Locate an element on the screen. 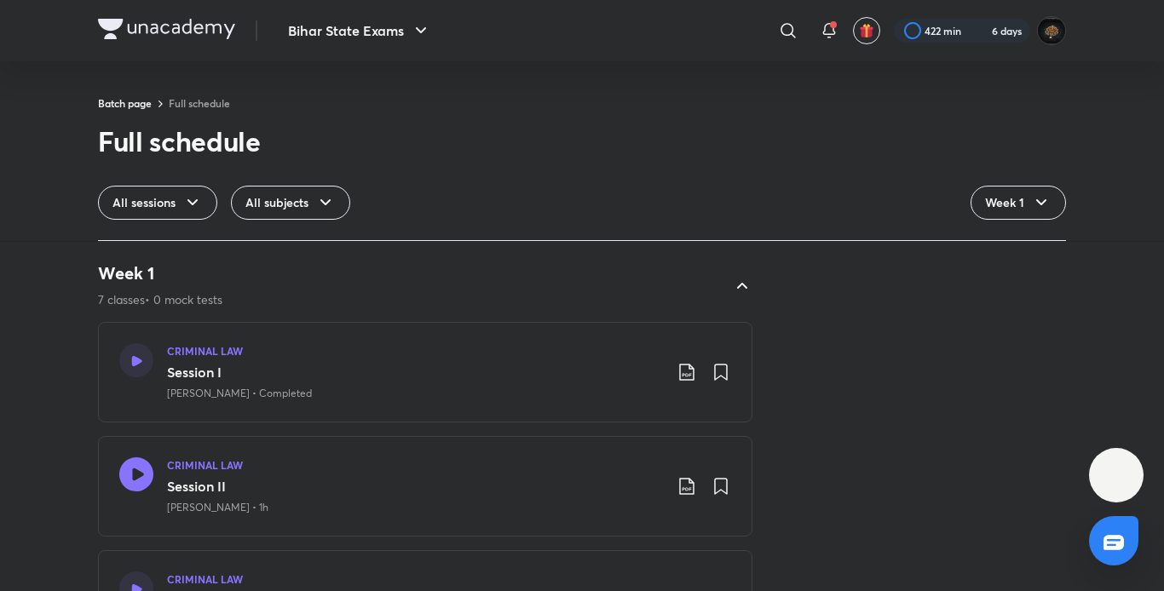 This screenshot has height=591, width=1164. img: Company Logo is located at coordinates (166, 29).